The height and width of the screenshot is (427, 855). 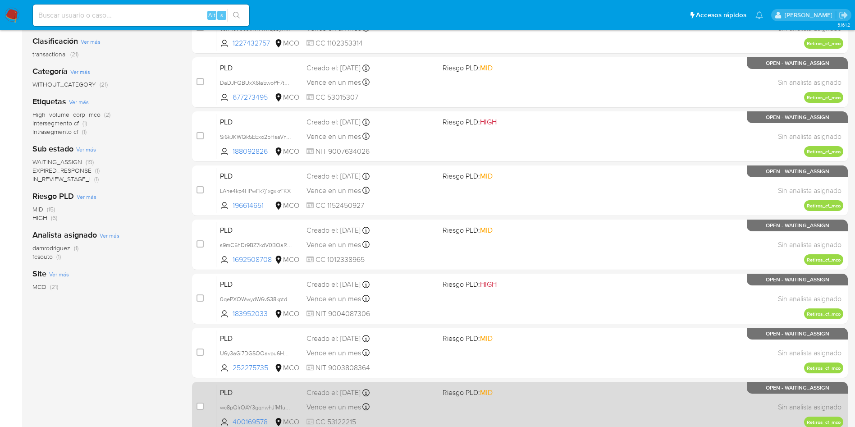 I want to click on span: 3.161.2, so click(x=843, y=25).